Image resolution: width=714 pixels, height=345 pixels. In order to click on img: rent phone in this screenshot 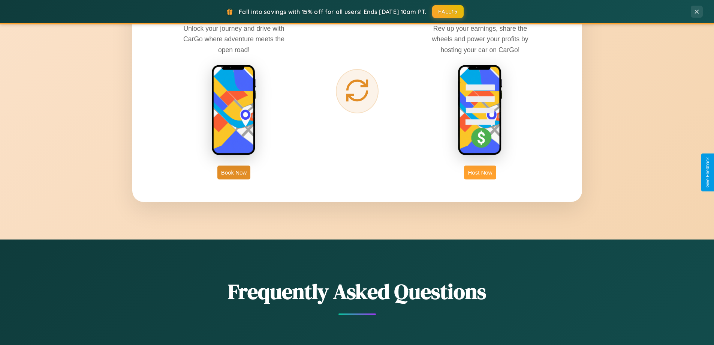, I will do `click(234, 110)`.